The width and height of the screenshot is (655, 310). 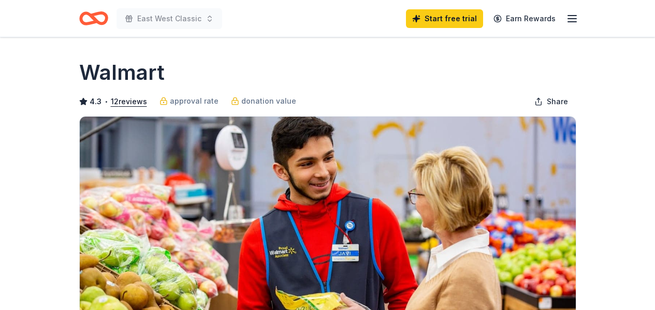 What do you see at coordinates (169, 19) in the screenshot?
I see `button: East West Classic` at bounding box center [169, 19].